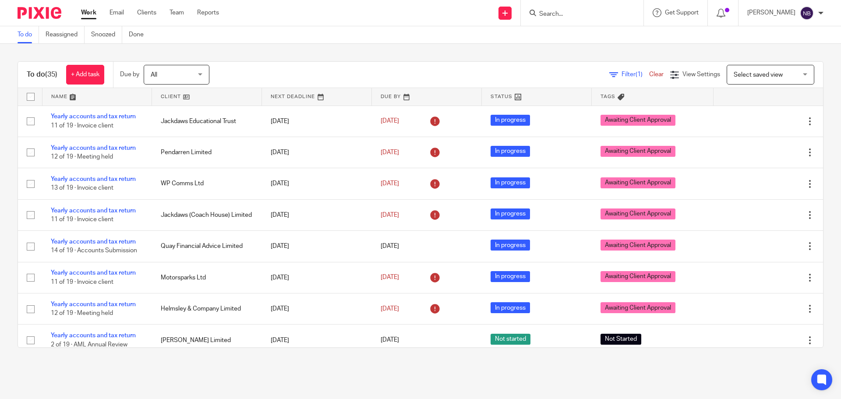 This screenshot has width=841, height=399. I want to click on span: 2 of 19 · AML Annual Review, so click(89, 345).